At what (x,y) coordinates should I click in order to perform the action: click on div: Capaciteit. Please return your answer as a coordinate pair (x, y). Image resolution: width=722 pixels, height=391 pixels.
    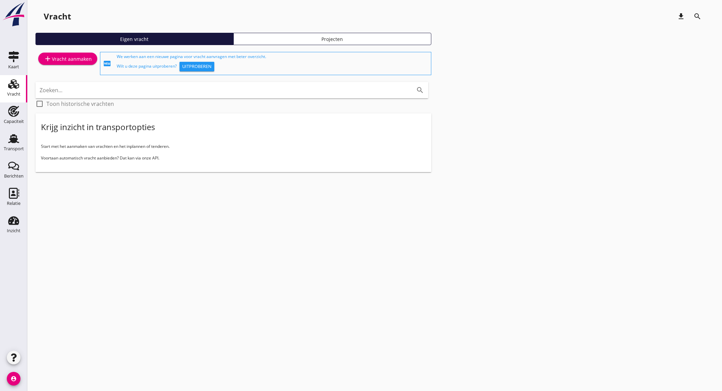
    Looking at the image, I should click on (14, 121).